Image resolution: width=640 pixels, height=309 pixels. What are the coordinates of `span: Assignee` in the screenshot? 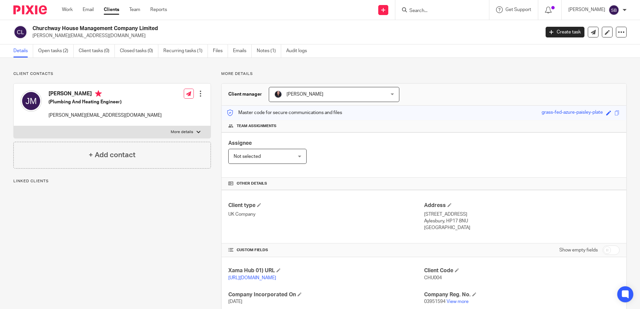 It's located at (240, 143).